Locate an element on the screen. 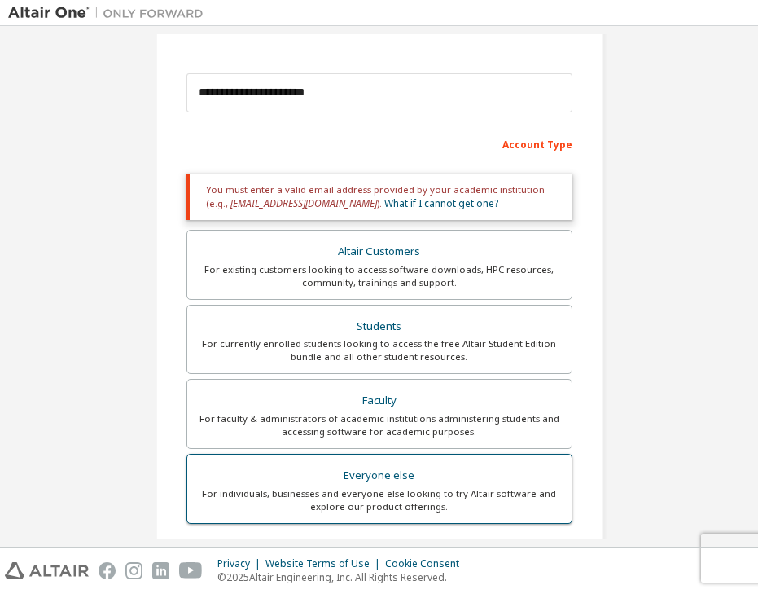  p: © 2025 Altair Engineering, Inc. All Rights Reserved. is located at coordinates (343, 577).